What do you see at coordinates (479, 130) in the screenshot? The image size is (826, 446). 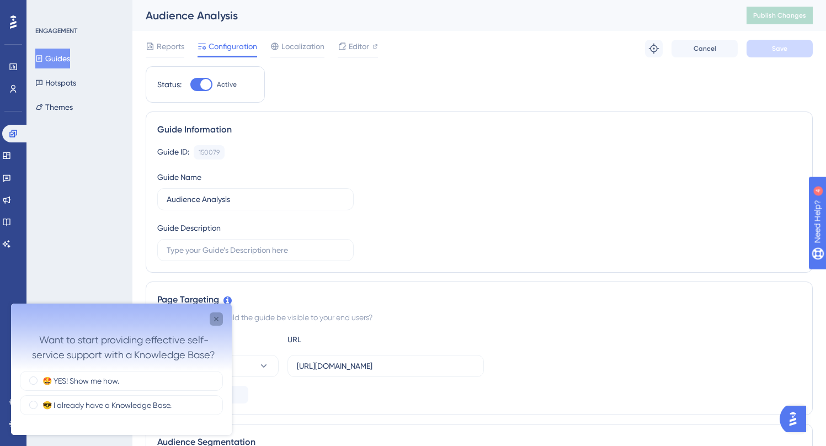 I see `div: Guide Information` at bounding box center [479, 130].